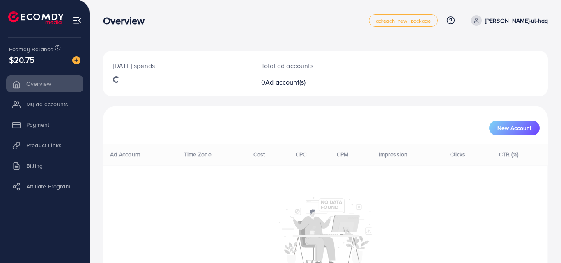 This screenshot has height=263, width=561. I want to click on a: logo, so click(36, 18).